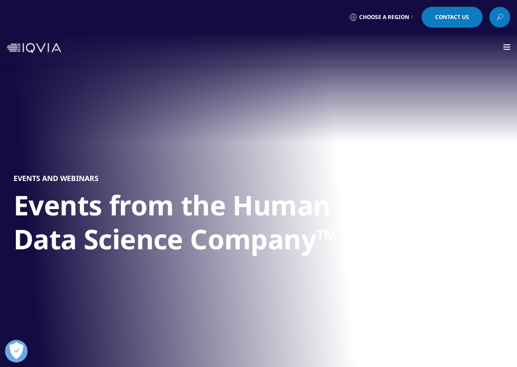  Describe the element at coordinates (34, 48) in the screenshot. I see `img: IQVIA Healthcare Information Technology and Pharma Clinical Research Company` at that location.